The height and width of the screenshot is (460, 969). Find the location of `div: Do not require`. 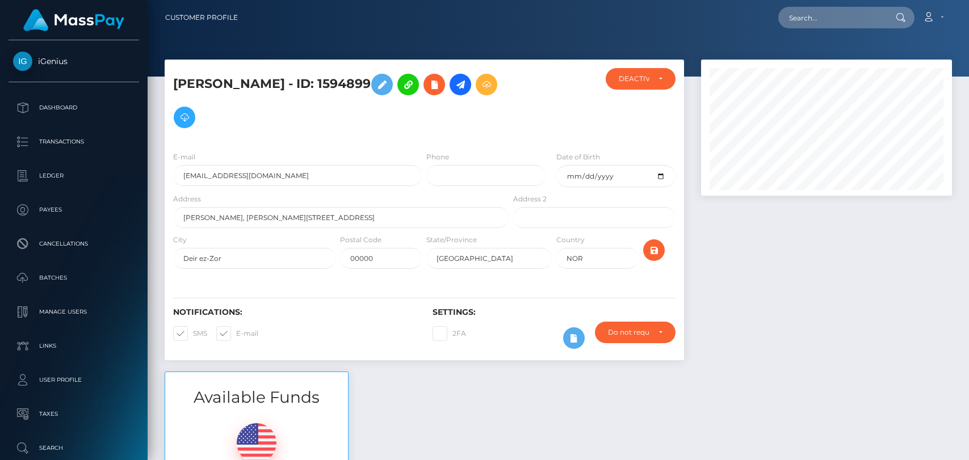

div: Do not require is located at coordinates (628, 333).